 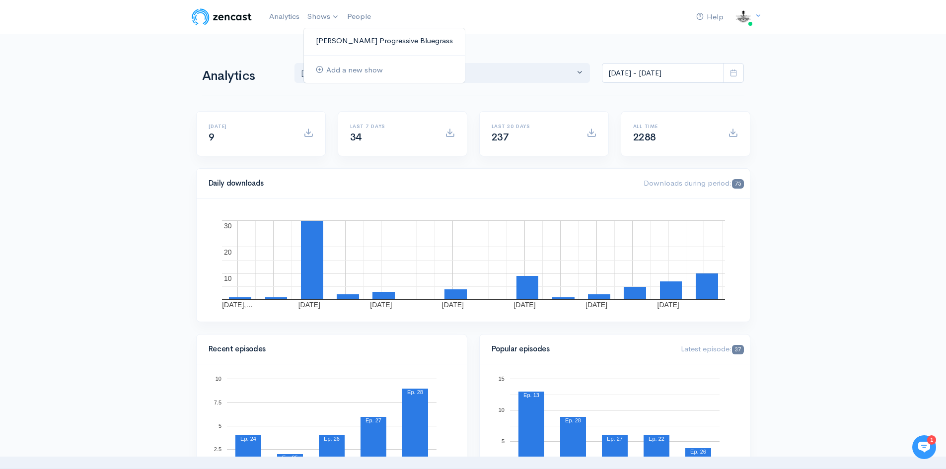 What do you see at coordinates (284, 16) in the screenshot?
I see `a: Analytics` at bounding box center [284, 16].